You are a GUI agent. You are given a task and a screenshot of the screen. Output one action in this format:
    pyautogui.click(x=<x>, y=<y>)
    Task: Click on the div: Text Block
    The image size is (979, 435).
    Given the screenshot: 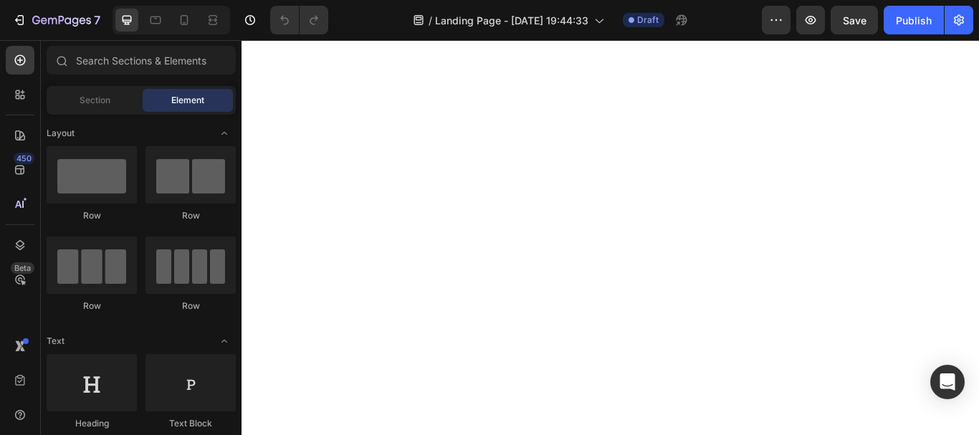 What is the action you would take?
    pyautogui.click(x=191, y=424)
    